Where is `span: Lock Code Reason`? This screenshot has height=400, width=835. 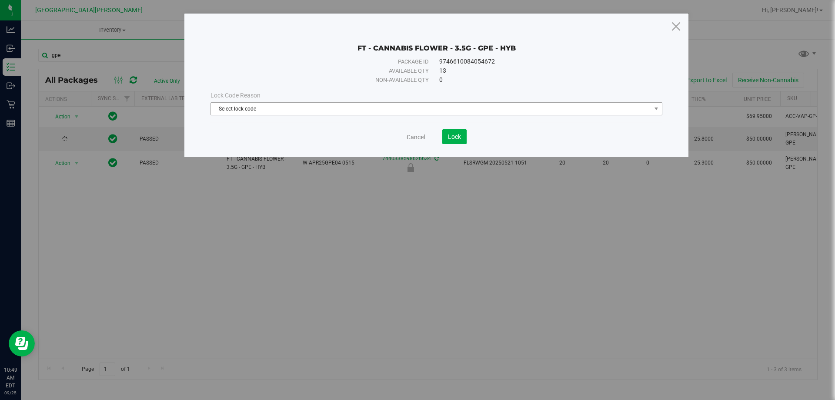
span: Lock Code Reason is located at coordinates (235, 95).